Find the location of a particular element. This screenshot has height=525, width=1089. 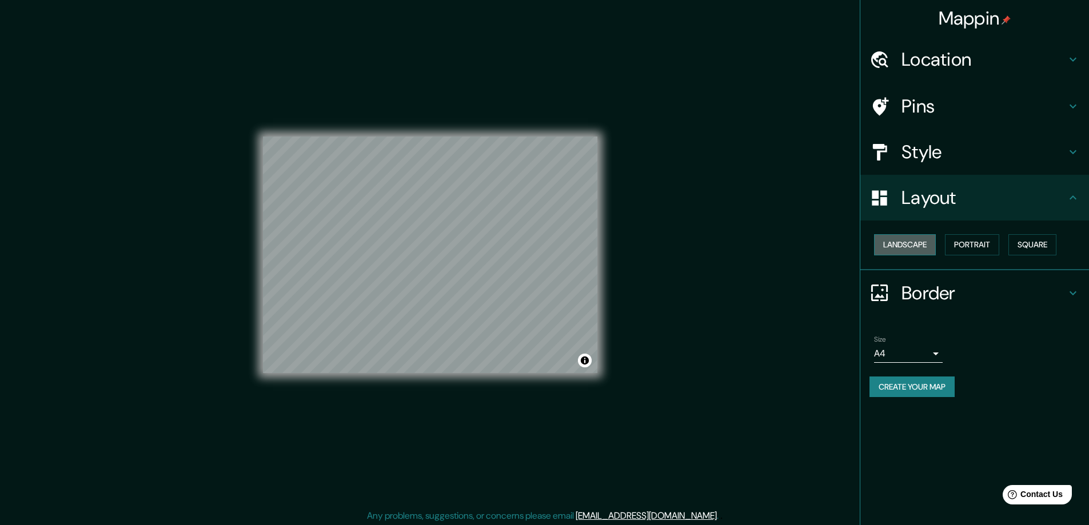

span: Contact Us is located at coordinates (54, 14).